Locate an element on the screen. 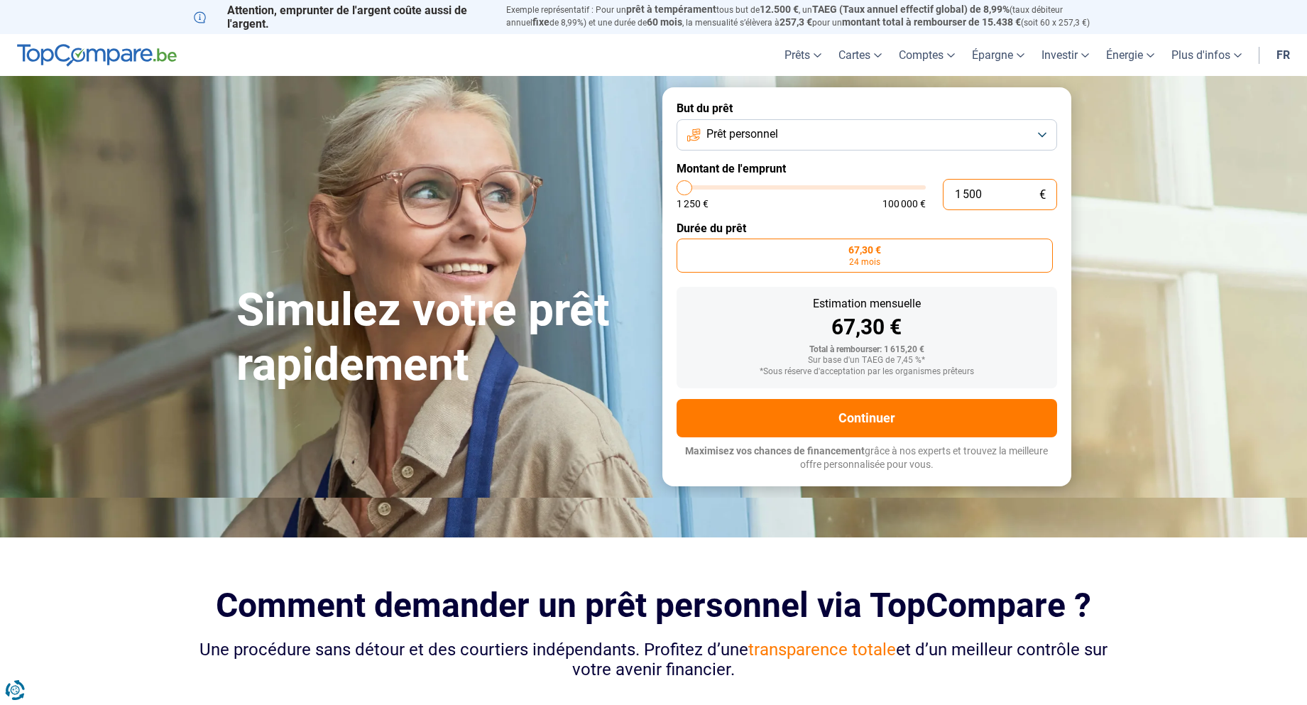 Image resolution: width=1307 pixels, height=705 pixels. a: Investir is located at coordinates (1065, 55).